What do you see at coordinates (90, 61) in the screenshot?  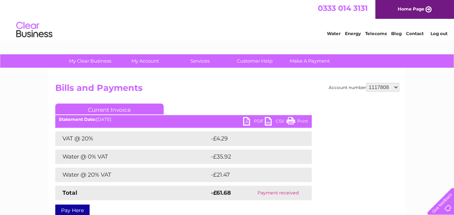 I see `a: My Clear Business` at bounding box center [90, 61].